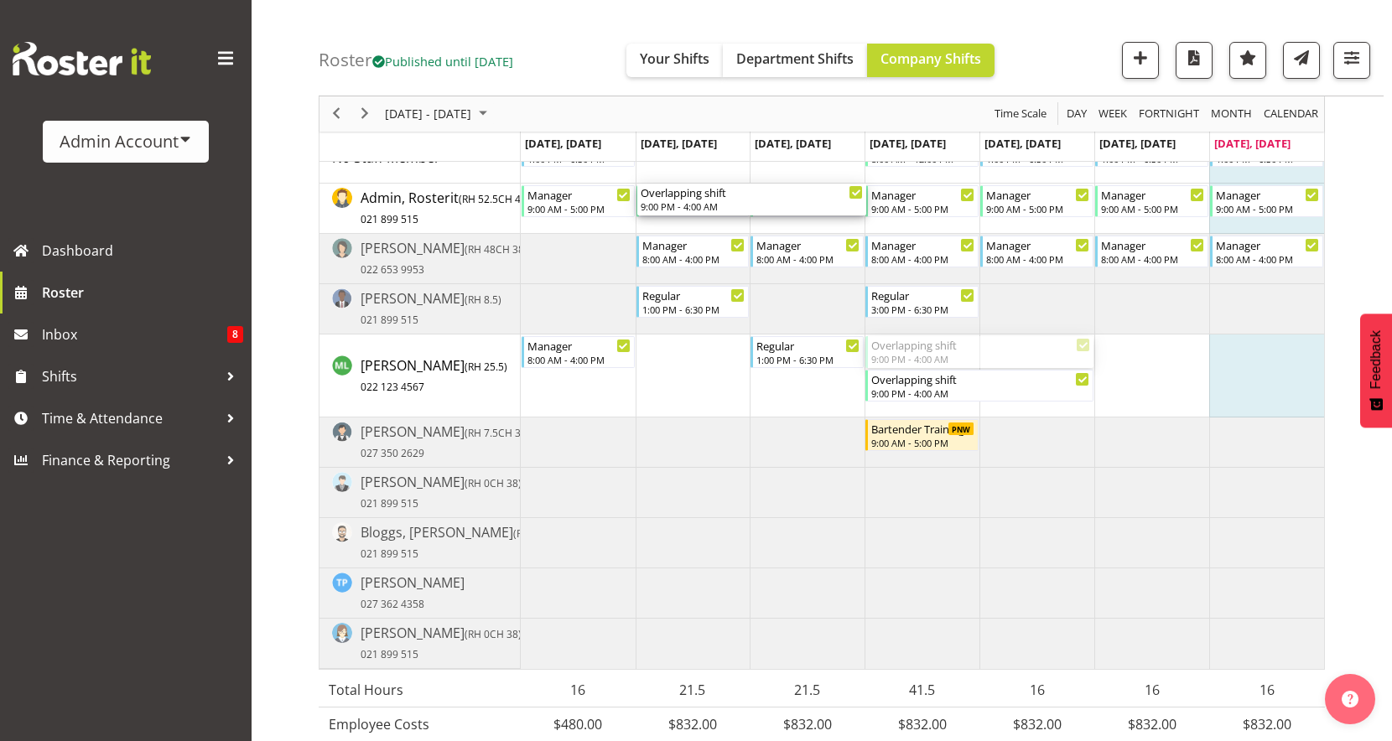 The height and width of the screenshot is (741, 1392). I want to click on div: Overlapping shift, so click(752, 192).